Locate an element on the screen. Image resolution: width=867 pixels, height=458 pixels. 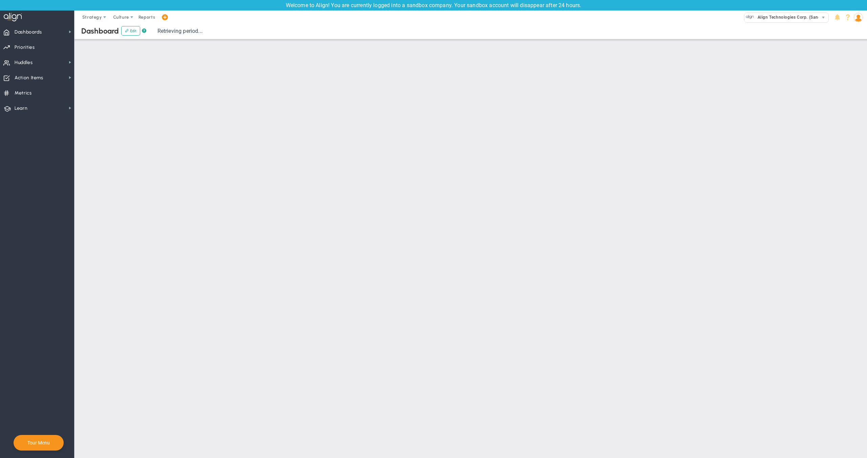
span: Reports is located at coordinates (147, 17).